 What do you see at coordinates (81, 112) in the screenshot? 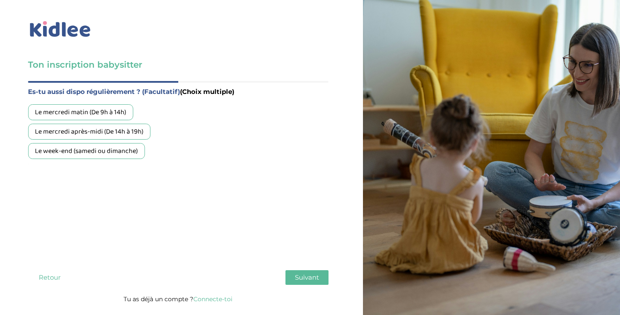
I see `div: Le mercredi matin (De 9h à 14h)` at bounding box center [81, 112].